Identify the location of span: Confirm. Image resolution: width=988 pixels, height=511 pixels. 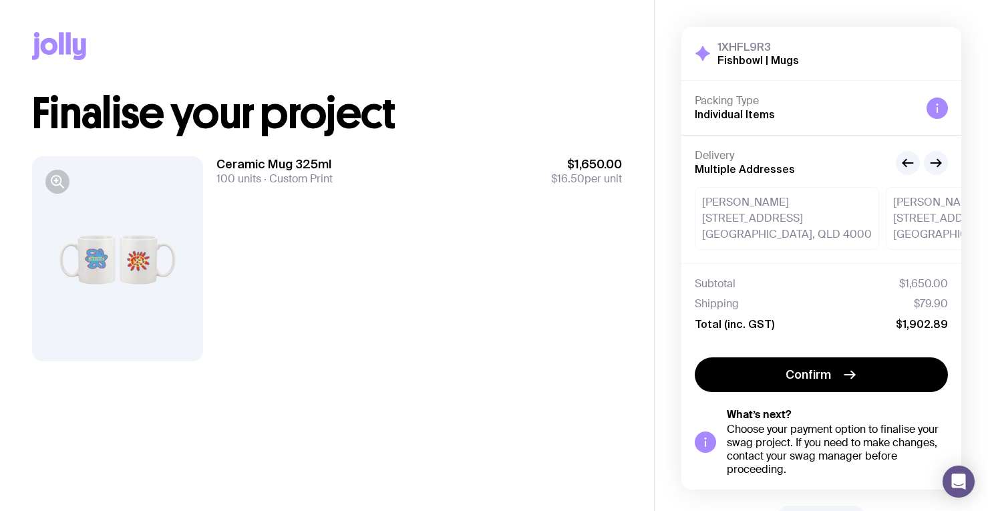
(808, 375).